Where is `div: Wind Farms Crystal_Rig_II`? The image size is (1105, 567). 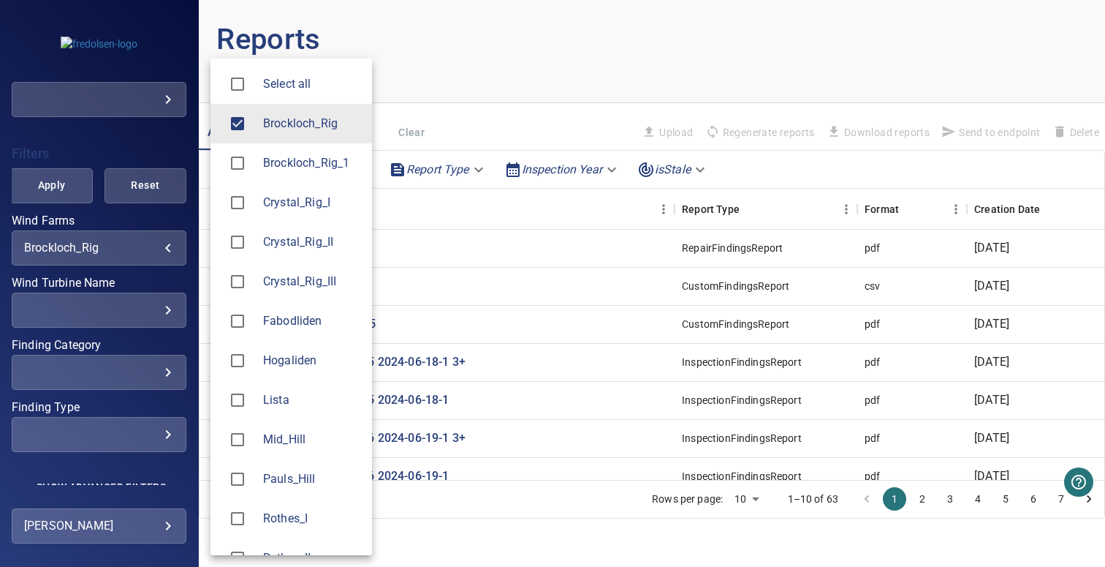 div: Wind Farms Crystal_Rig_II is located at coordinates (311, 242).